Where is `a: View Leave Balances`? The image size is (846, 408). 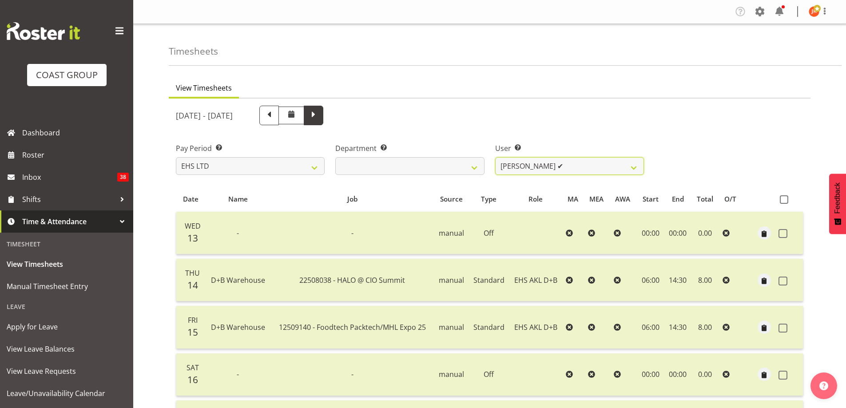 a: View Leave Balances is located at coordinates (67, 349).